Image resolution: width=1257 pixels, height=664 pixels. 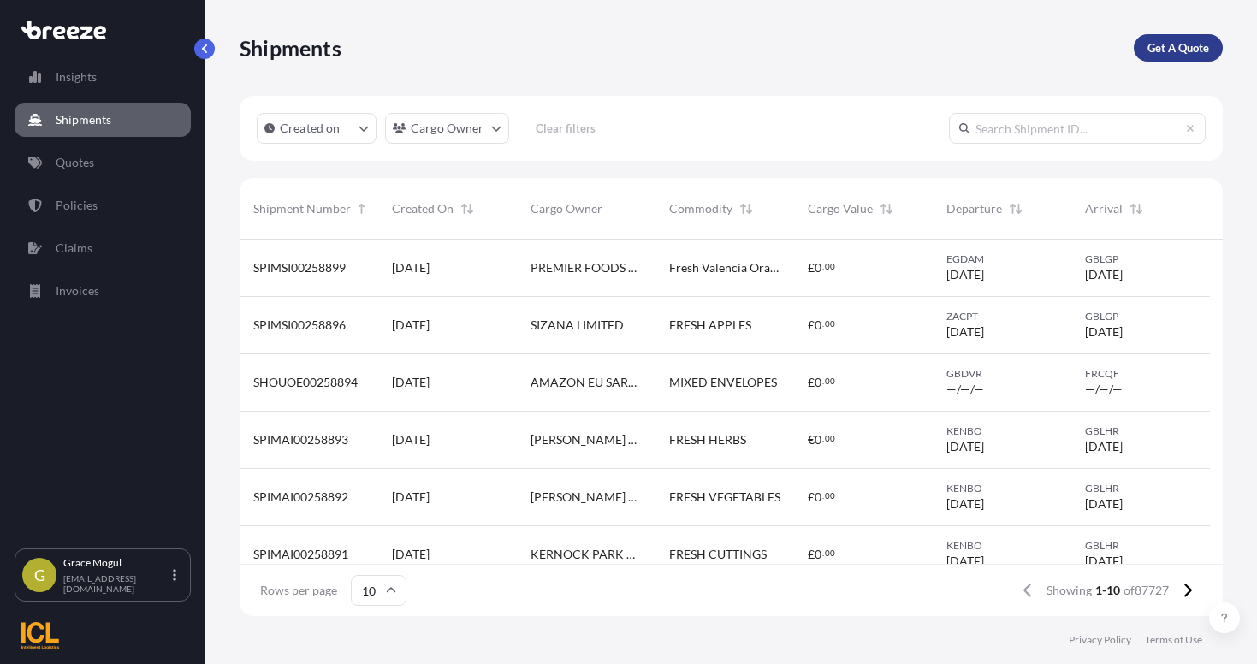 I want to click on p: Quotes, so click(x=74, y=163).